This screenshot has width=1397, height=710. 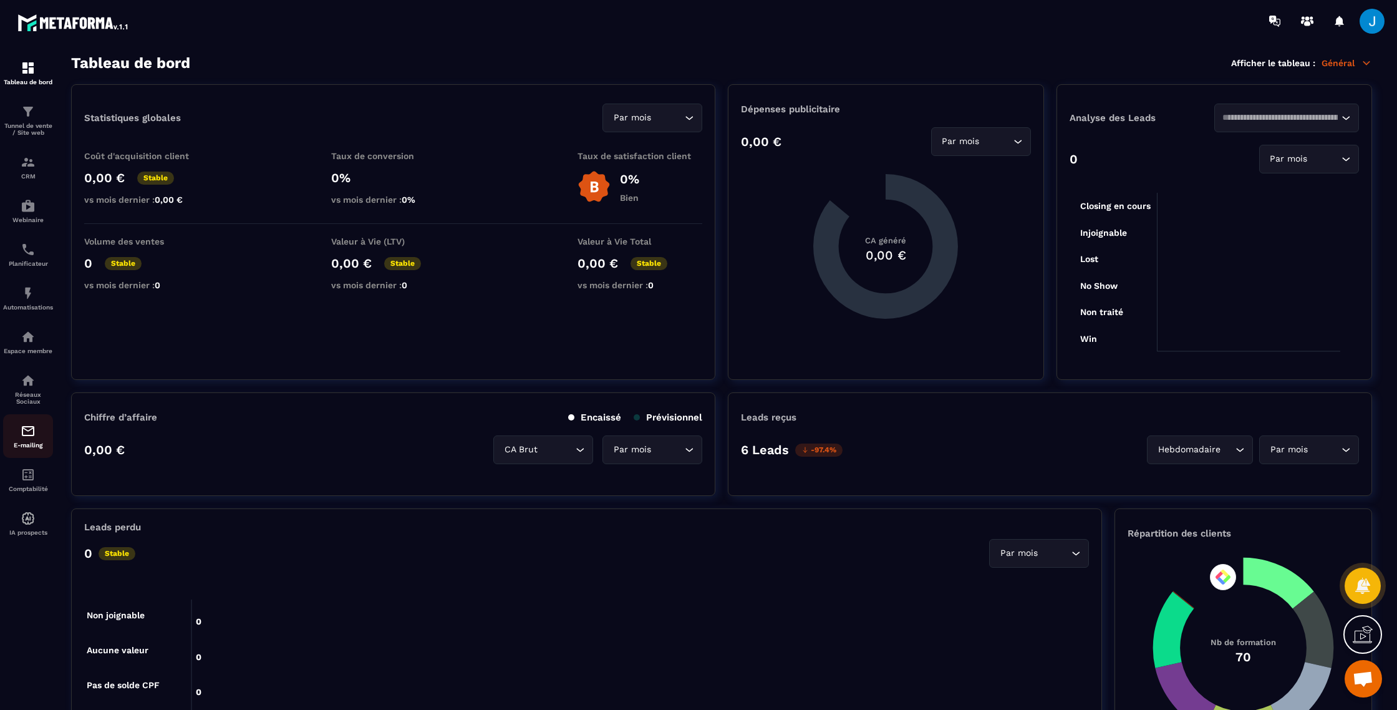 What do you see at coordinates (28, 129) in the screenshot?
I see `p: Tunnel de vente / Site web` at bounding box center [28, 129].